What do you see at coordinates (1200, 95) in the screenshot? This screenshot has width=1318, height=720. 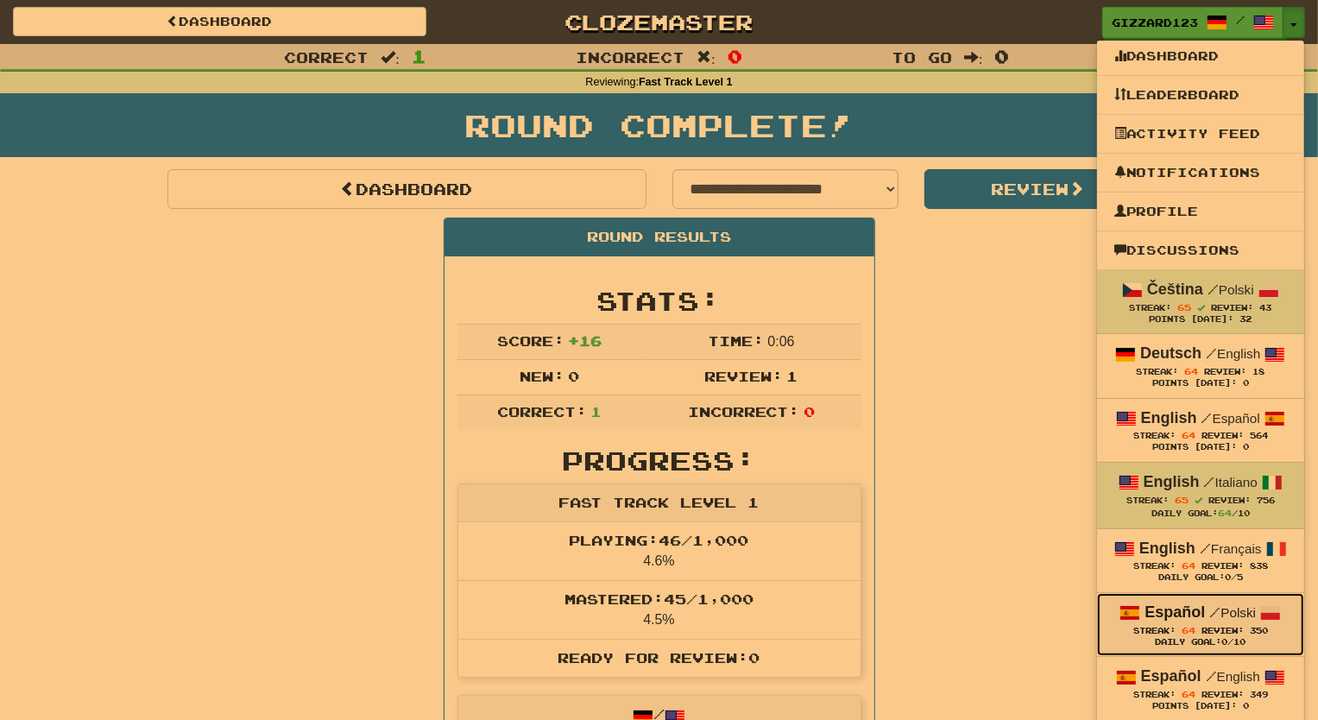 I see `a: Leaderboard` at bounding box center [1200, 95].